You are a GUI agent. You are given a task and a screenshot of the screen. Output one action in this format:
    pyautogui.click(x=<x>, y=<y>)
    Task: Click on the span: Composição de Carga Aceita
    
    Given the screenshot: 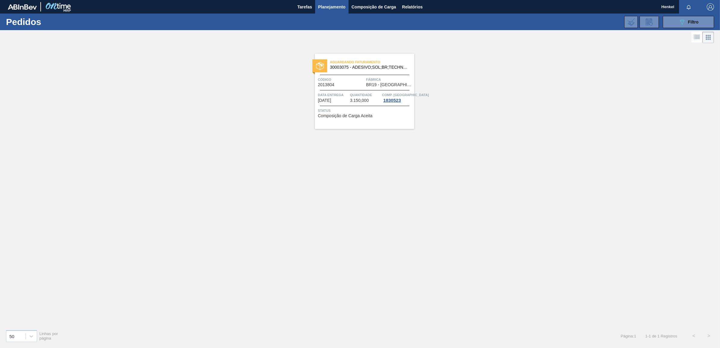 What is the action you would take?
    pyautogui.click(x=345, y=116)
    